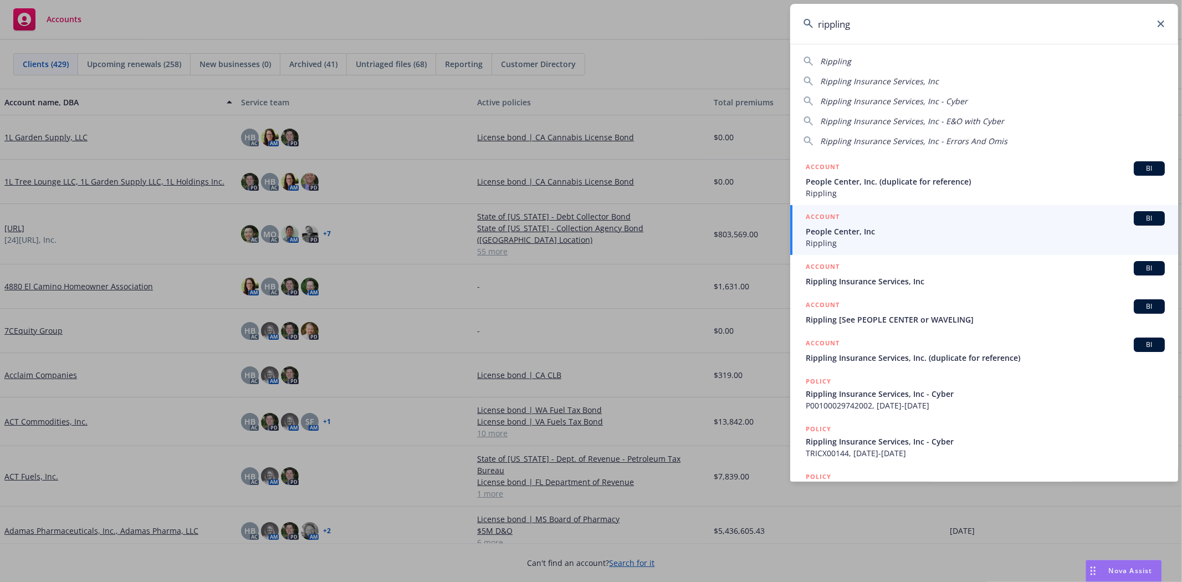  What do you see at coordinates (984, 230) in the screenshot?
I see `a: ACCOUNTBIPeople Center, IncRippling` at bounding box center [984, 230].